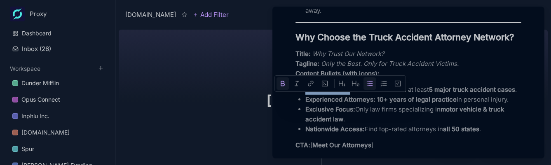 The height and width of the screenshot is (165, 551). I want to click on strong: Content Bullets (with icons):, so click(338, 73).